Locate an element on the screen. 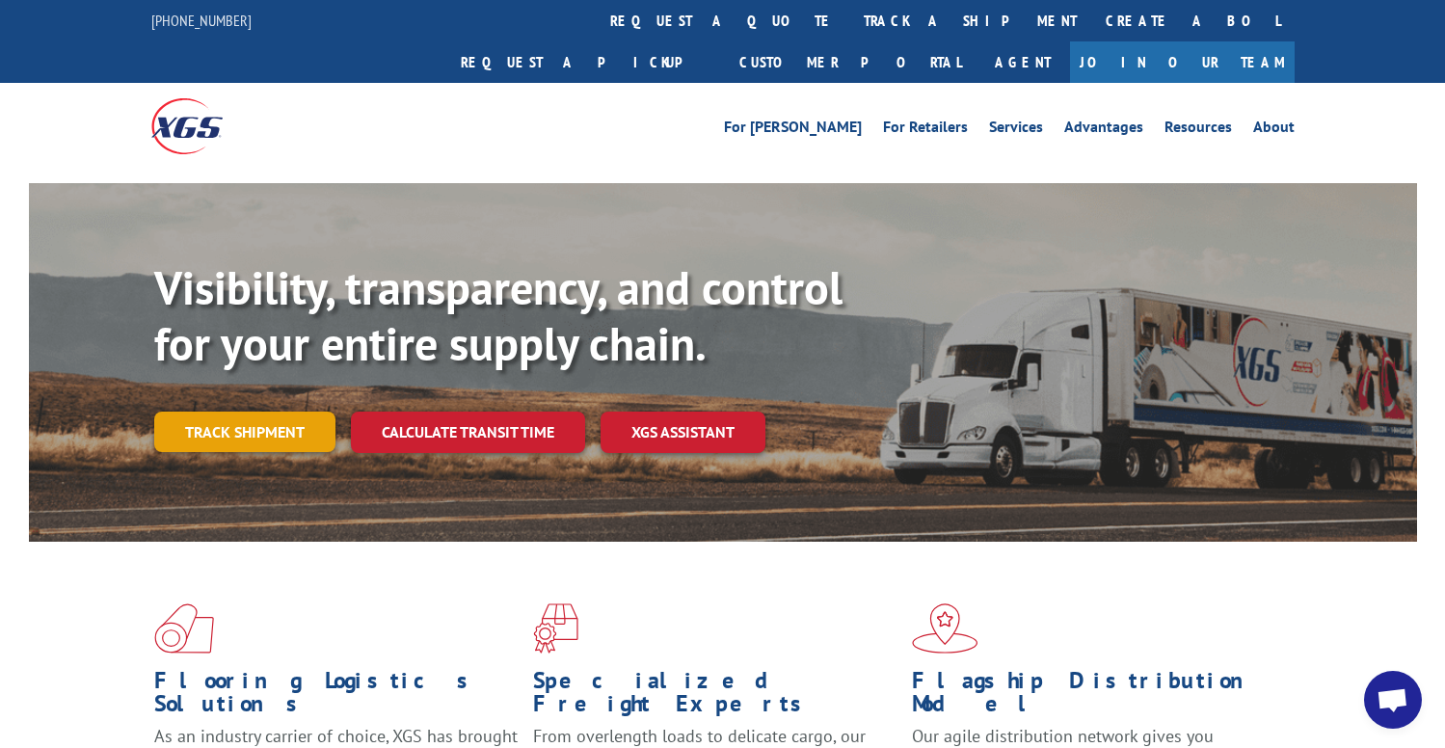 The image size is (1445, 748). img: xgs-icon-total-supply-chain-intelligence-red is located at coordinates (184, 629).